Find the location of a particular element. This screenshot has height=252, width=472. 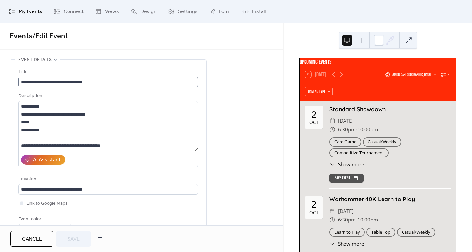

span: Connect is located at coordinates (73, 12).